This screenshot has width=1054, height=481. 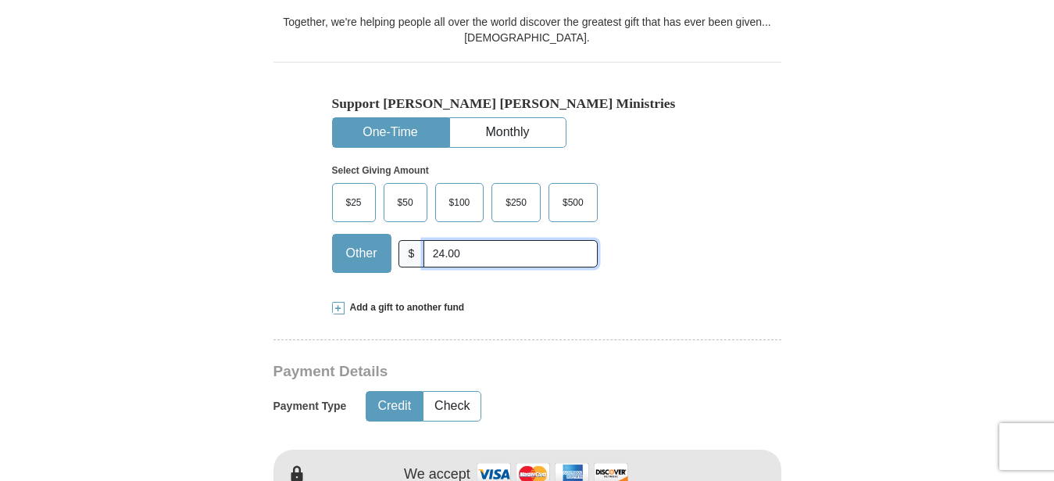 I want to click on div: Together, we're helping people all over the world discover the greatest gift that has ever been g..., so click(x=528, y=30).